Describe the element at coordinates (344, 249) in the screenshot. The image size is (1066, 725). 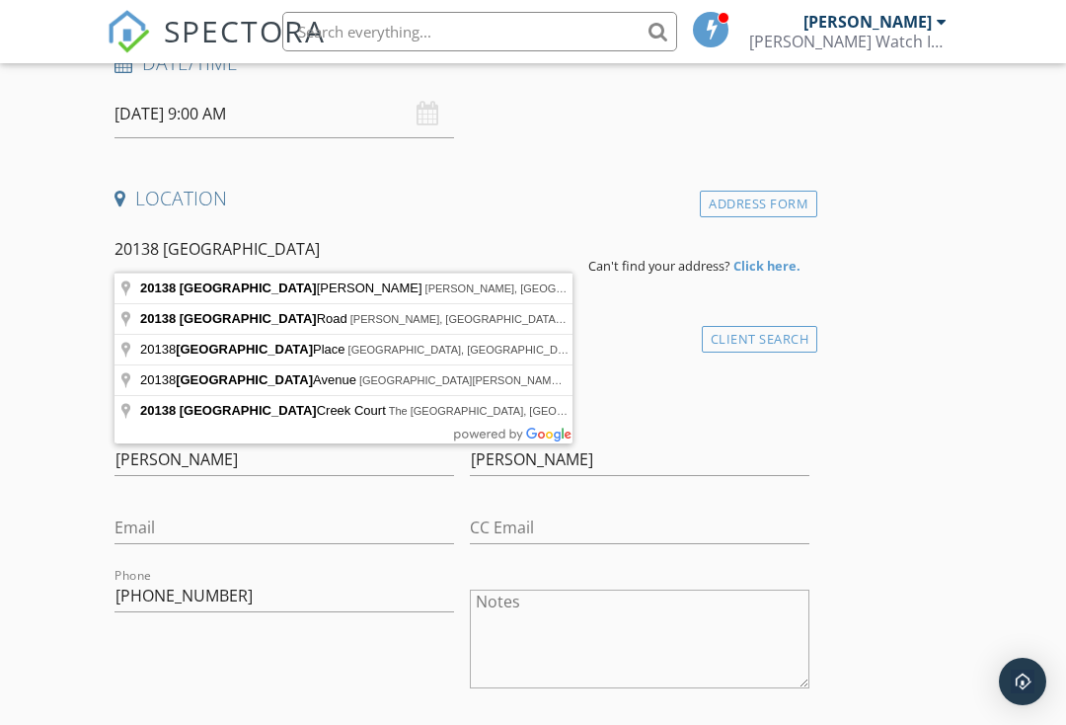
I see `input: Address Search` at that location.